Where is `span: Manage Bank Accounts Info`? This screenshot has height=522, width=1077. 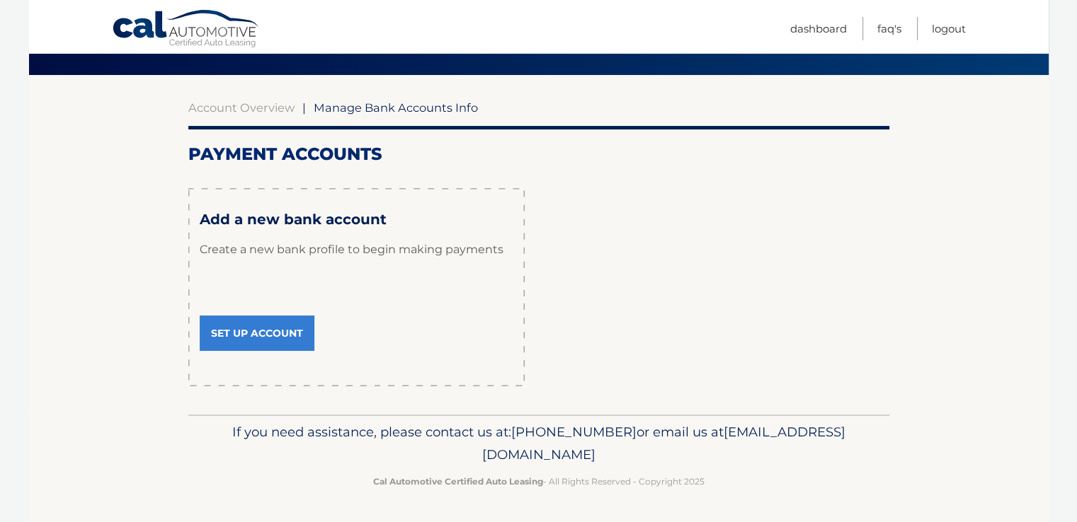 span: Manage Bank Accounts Info is located at coordinates (396, 108).